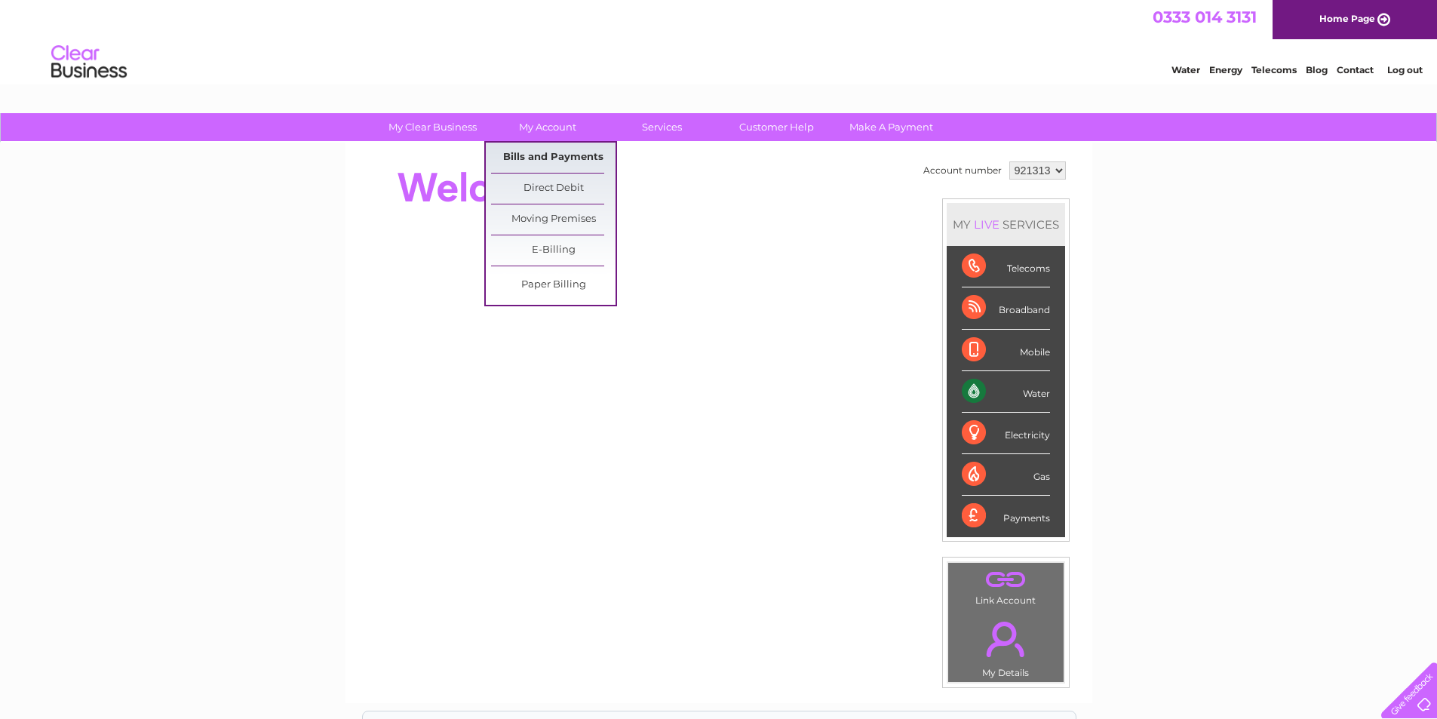 Image resolution: width=1437 pixels, height=719 pixels. I want to click on a: Customer Help, so click(776, 127).